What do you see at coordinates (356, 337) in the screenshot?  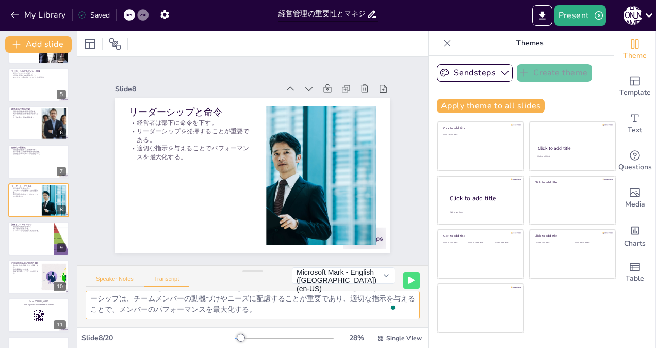 I see `div: 28 %` at bounding box center [356, 337].